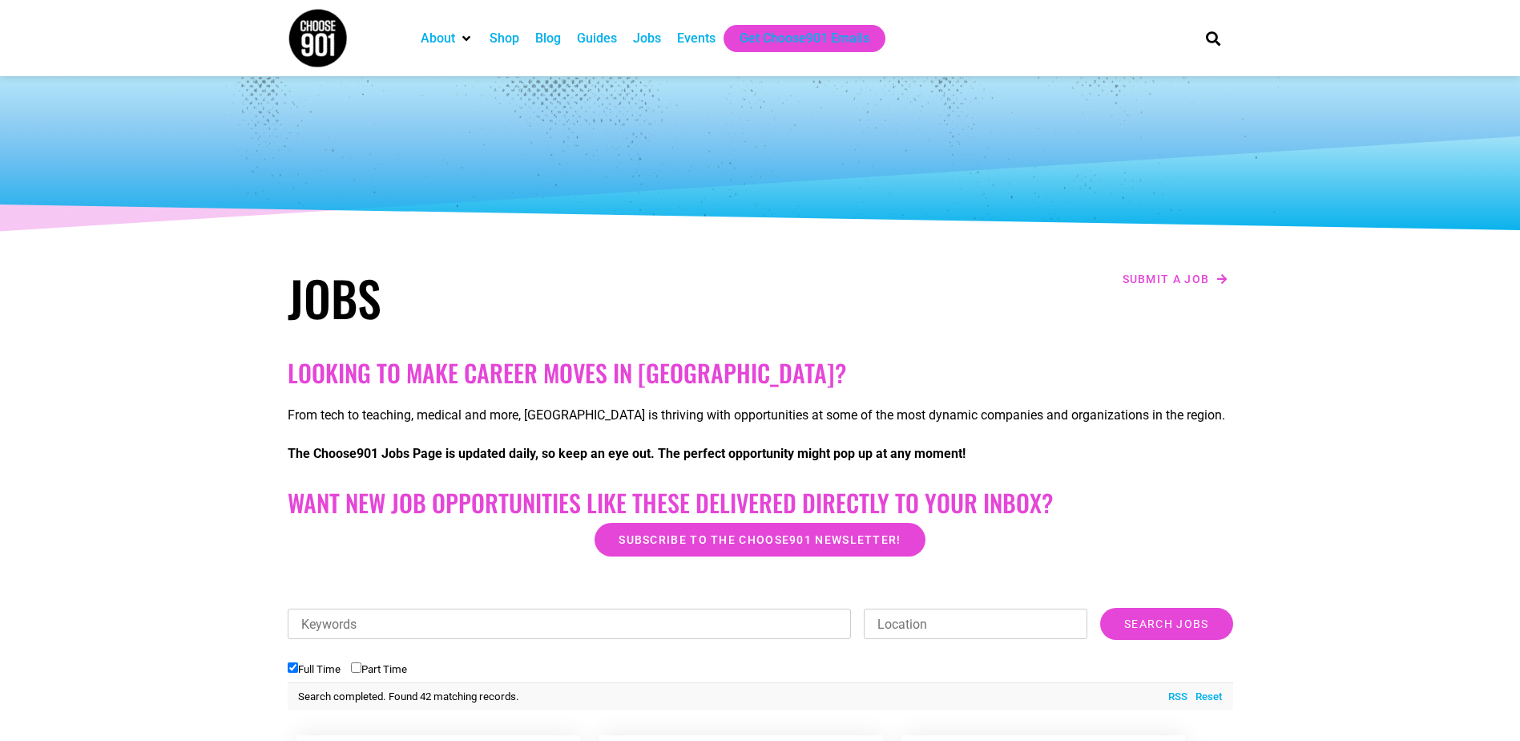  Describe the element at coordinates (1213, 38) in the screenshot. I see `div: Search` at that location.